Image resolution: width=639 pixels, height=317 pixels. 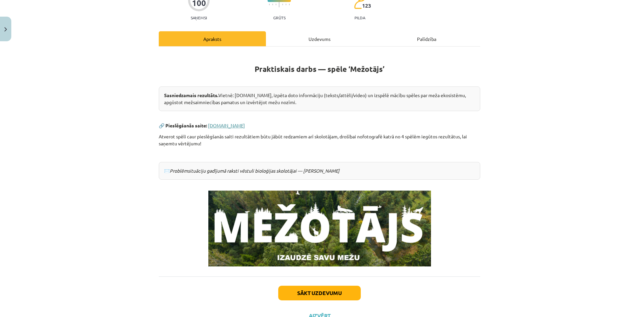 I want to click on img: icon-close-lesson-0947bae3869378f0d4975bcd49f059093ad1ed9edebbc8119c70593378902aed.svg, so click(x=6, y=29).